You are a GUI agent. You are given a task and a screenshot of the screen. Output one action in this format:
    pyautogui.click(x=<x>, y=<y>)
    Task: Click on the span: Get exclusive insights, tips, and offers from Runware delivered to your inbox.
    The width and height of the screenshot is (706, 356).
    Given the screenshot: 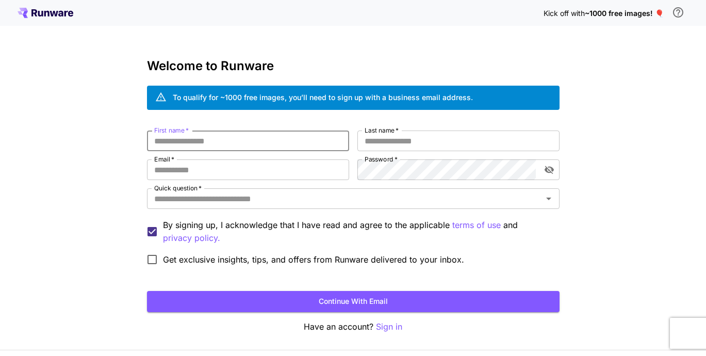 What is the action you would take?
    pyautogui.click(x=314, y=259)
    